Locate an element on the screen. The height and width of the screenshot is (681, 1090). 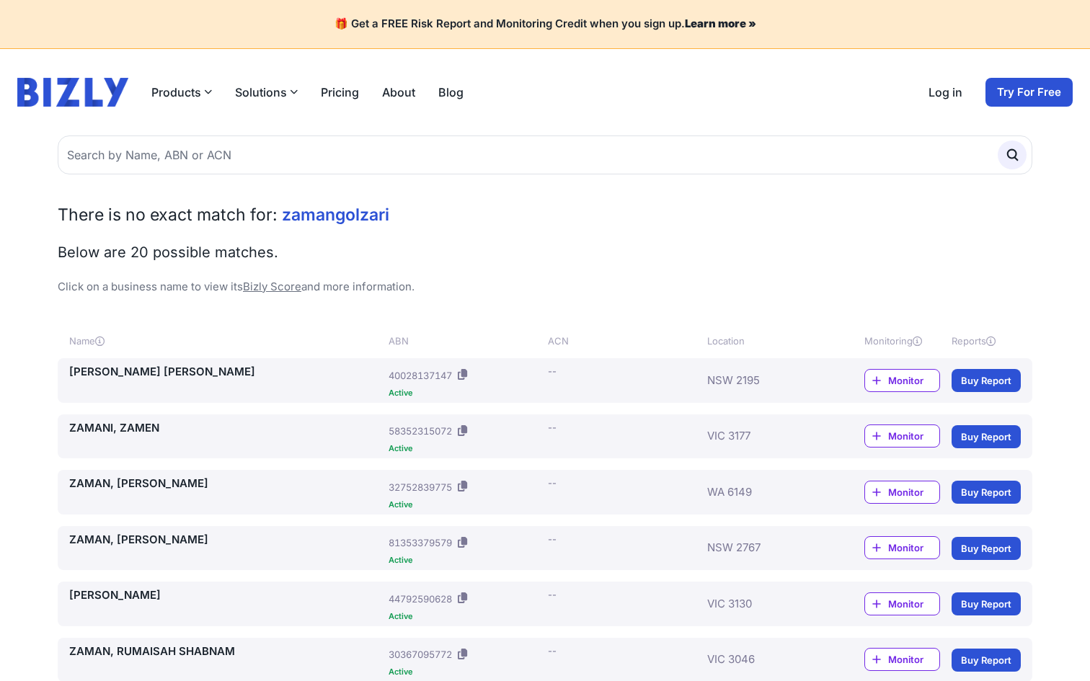
span: Below are 20 possible matches. is located at coordinates (168, 252).